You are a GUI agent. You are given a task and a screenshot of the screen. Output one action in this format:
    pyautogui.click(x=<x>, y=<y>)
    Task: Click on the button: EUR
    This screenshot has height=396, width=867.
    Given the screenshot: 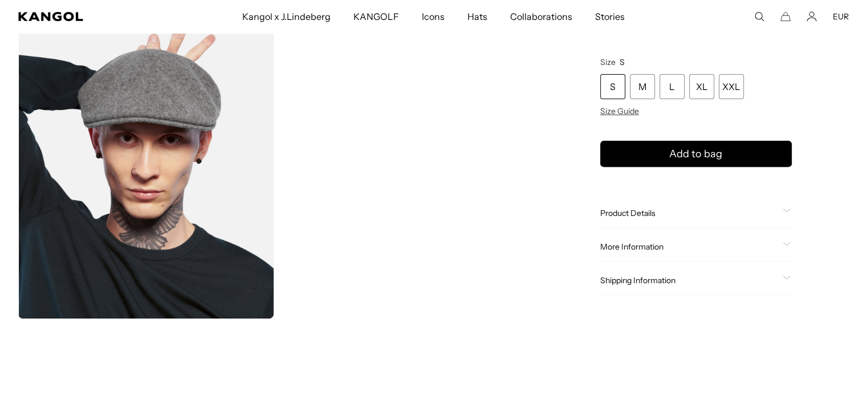 What is the action you would take?
    pyautogui.click(x=841, y=17)
    